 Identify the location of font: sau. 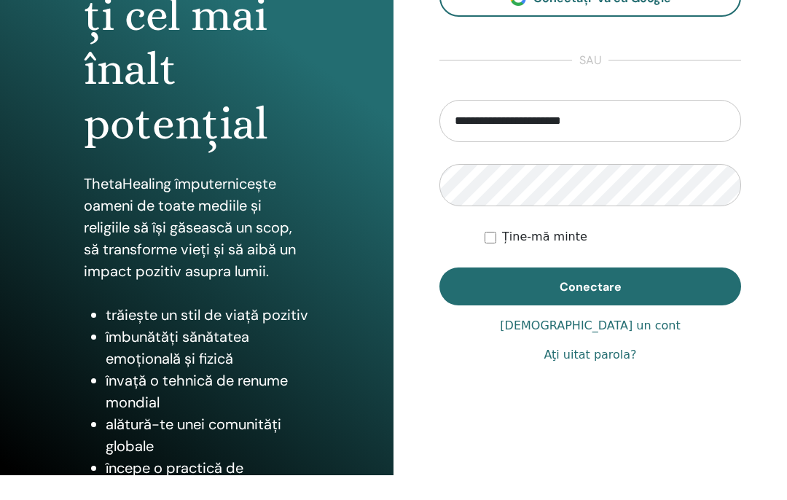
(590, 60).